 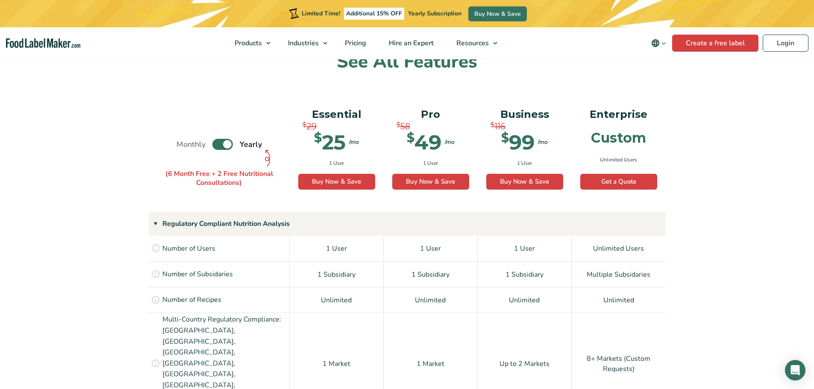 I want to click on a: Pricing, so click(x=354, y=43).